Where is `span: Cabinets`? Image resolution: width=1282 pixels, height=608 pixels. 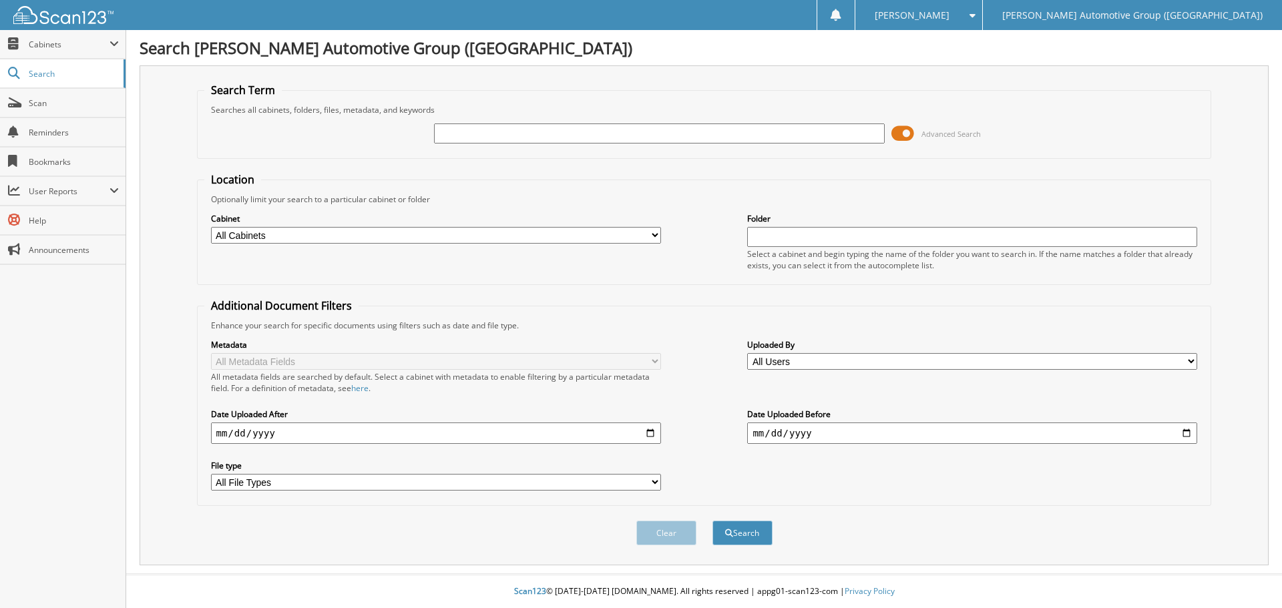 span: Cabinets is located at coordinates (69, 44).